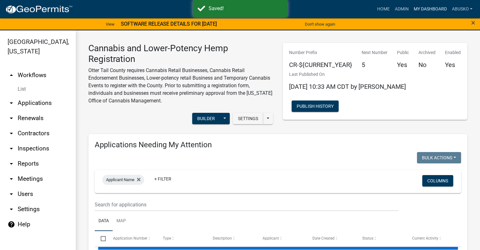 The width and height of the screenshot is (480, 250). I want to click on p: Last Published On, so click(348, 74).